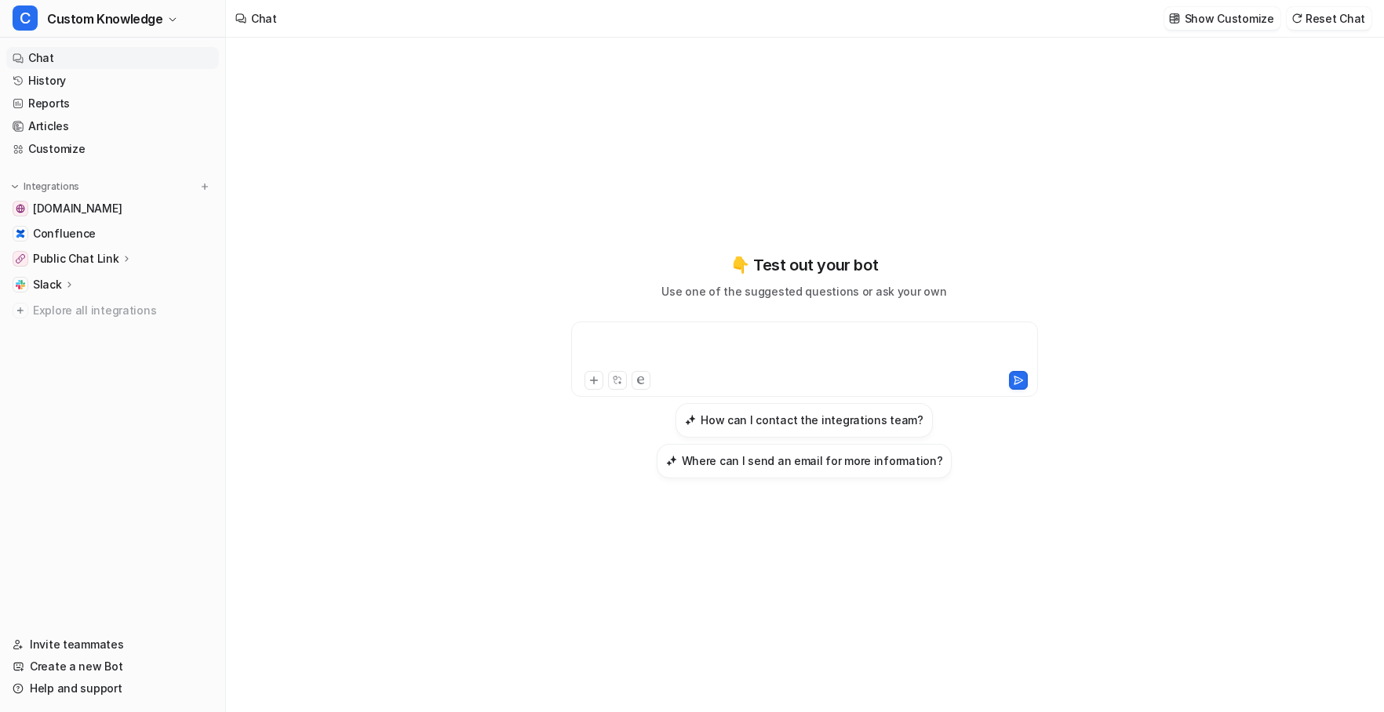 The width and height of the screenshot is (1384, 712). What do you see at coordinates (112, 234) in the screenshot?
I see `a: ConfluenceConfluence` at bounding box center [112, 234].